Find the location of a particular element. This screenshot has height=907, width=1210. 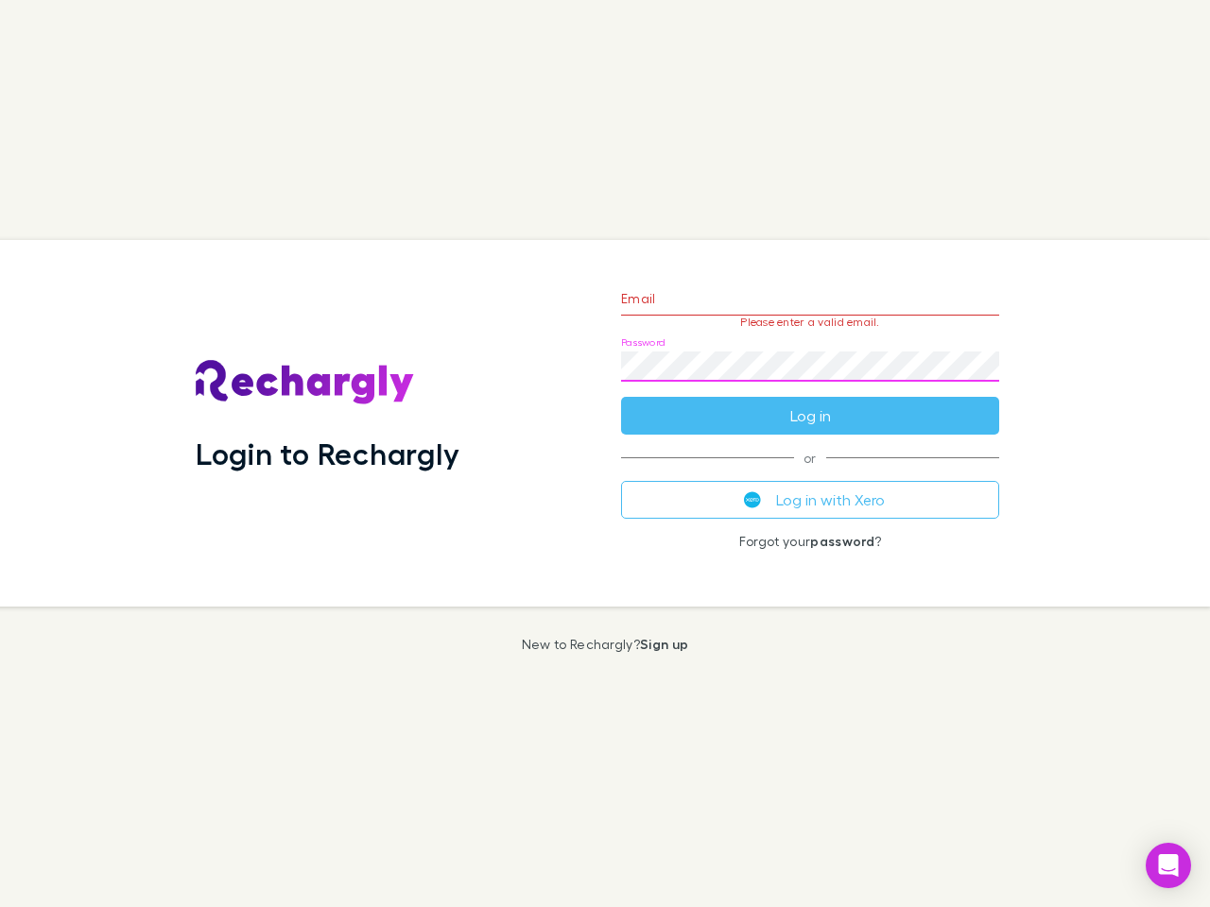

img: Rechargly's Logo is located at coordinates (305, 383).